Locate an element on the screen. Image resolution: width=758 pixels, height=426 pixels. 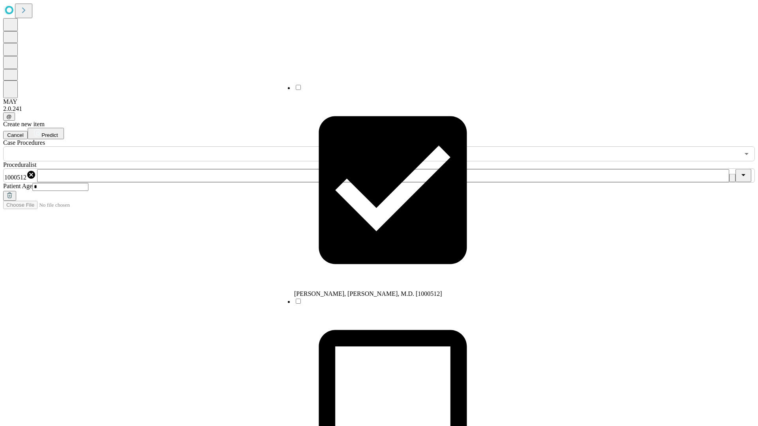
span: Patient Age is located at coordinates (18, 186).